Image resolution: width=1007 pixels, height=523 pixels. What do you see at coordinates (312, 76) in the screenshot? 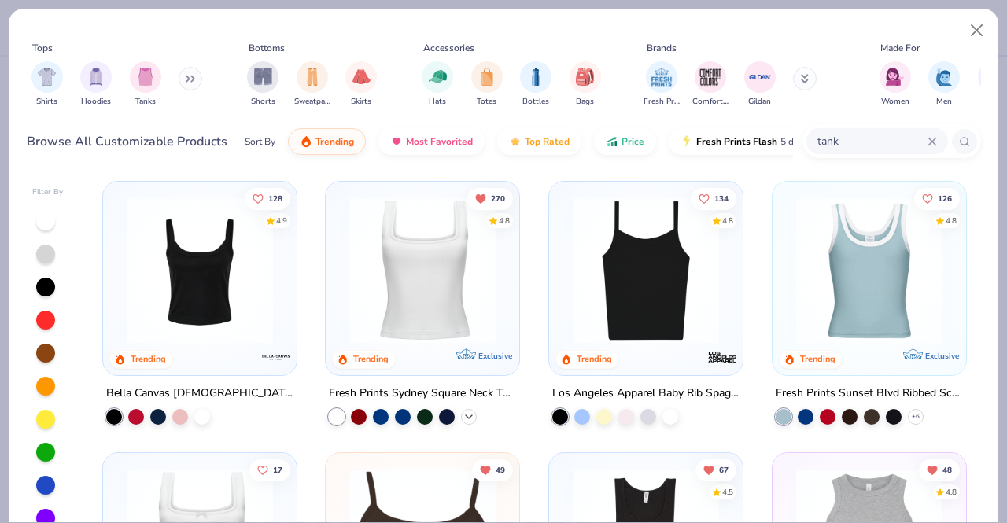
I see `img: Sweatpants Image` at bounding box center [312, 76].